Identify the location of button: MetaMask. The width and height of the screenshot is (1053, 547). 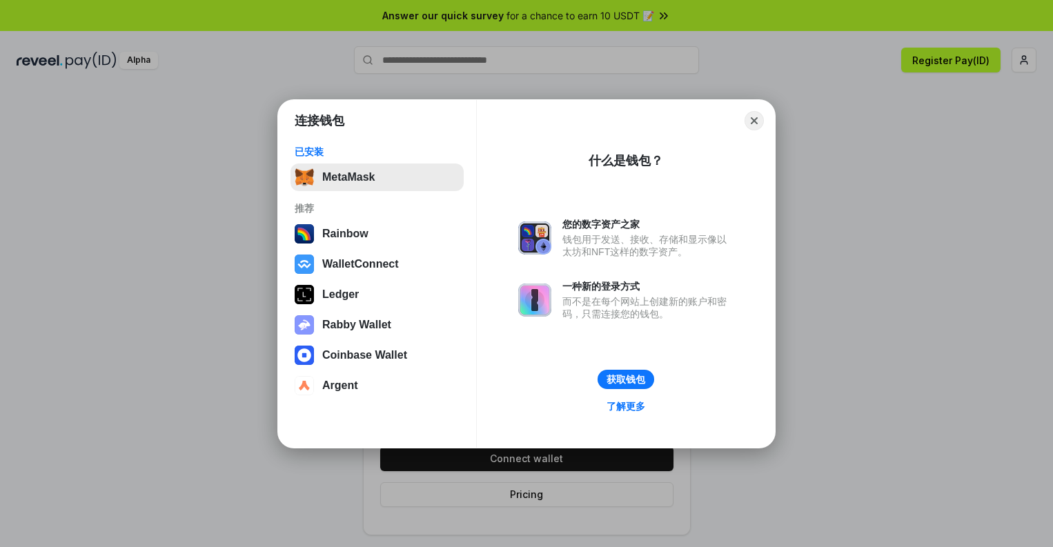
(377, 177).